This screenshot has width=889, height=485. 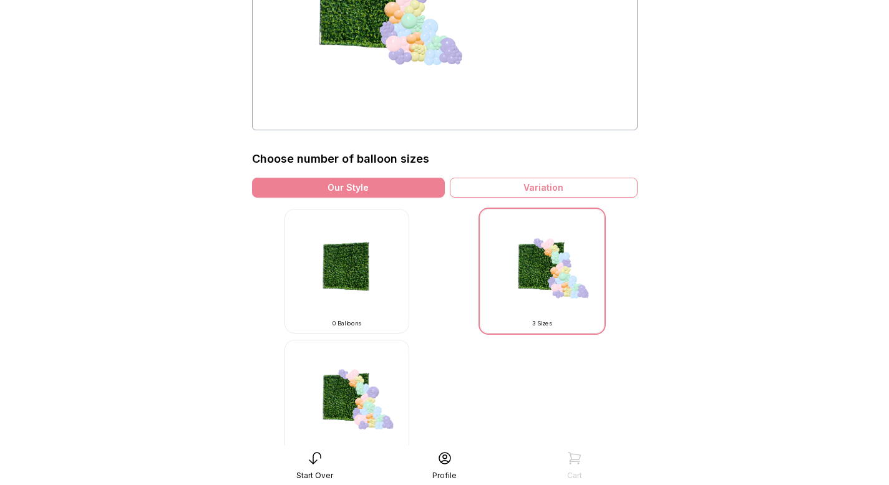 What do you see at coordinates (574, 476) in the screenshot?
I see `div: Cart` at bounding box center [574, 476].